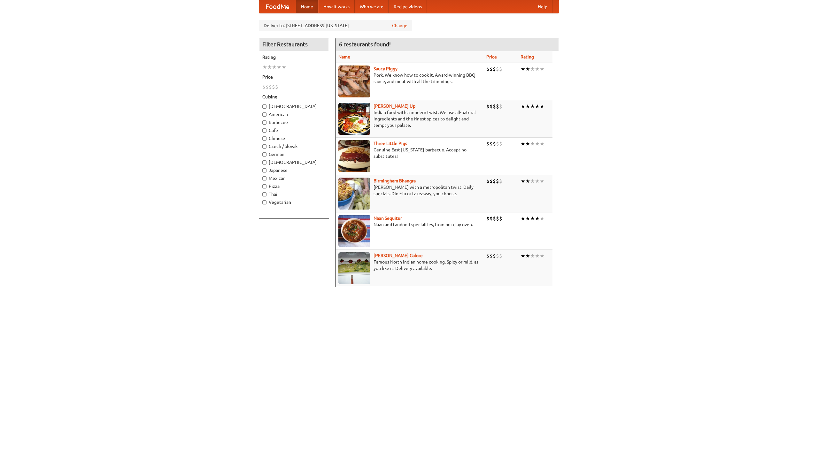 The image size is (818, 452). I want to click on img: littlepigs.jpg, so click(354, 156).